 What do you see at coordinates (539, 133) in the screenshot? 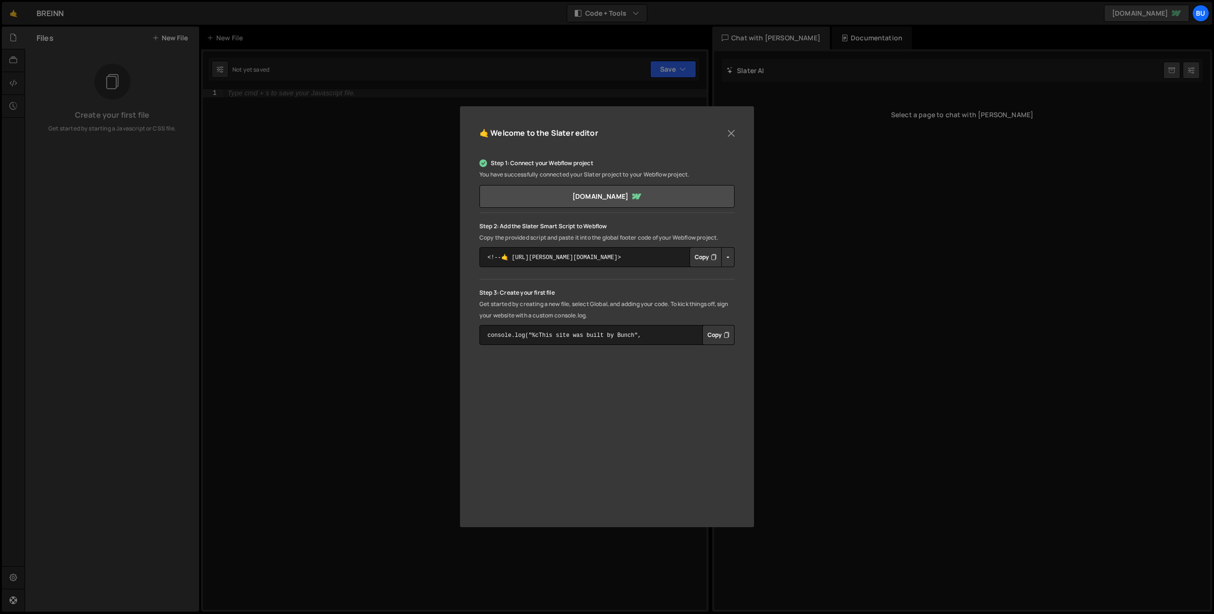
I see `h5: 🤙 Welcome to the Slater editor` at bounding box center [539, 133].